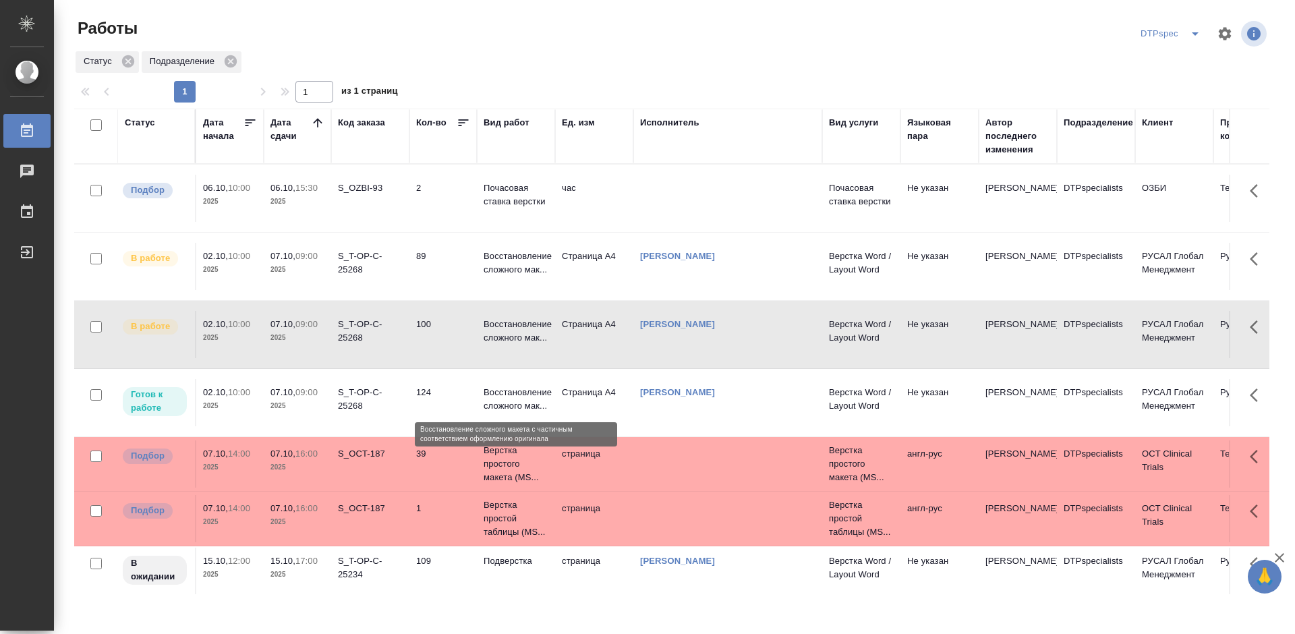 The image size is (1295, 634). I want to click on td: час, so click(594, 198).